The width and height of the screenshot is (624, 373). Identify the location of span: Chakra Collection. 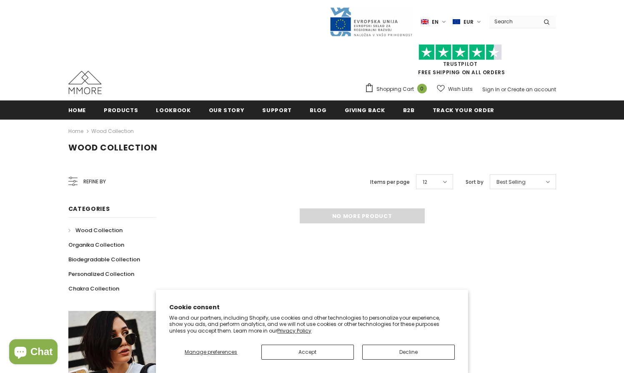
(94, 289).